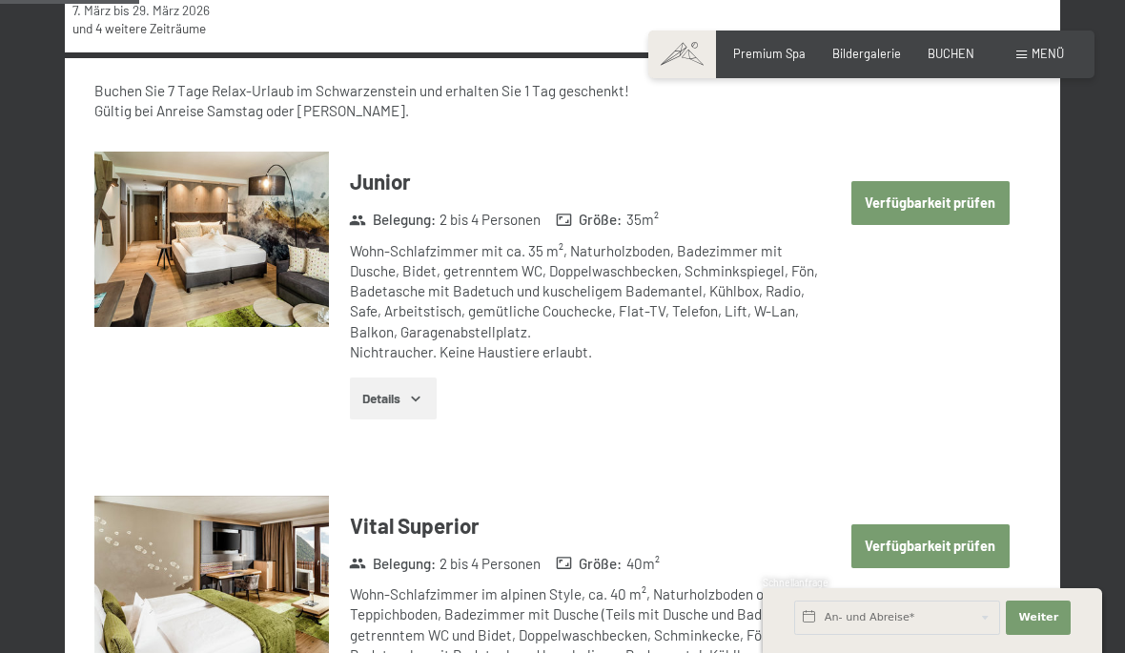 The image size is (1125, 653). Describe the element at coordinates (585, 181) in the screenshot. I see `h3: Junior` at that location.